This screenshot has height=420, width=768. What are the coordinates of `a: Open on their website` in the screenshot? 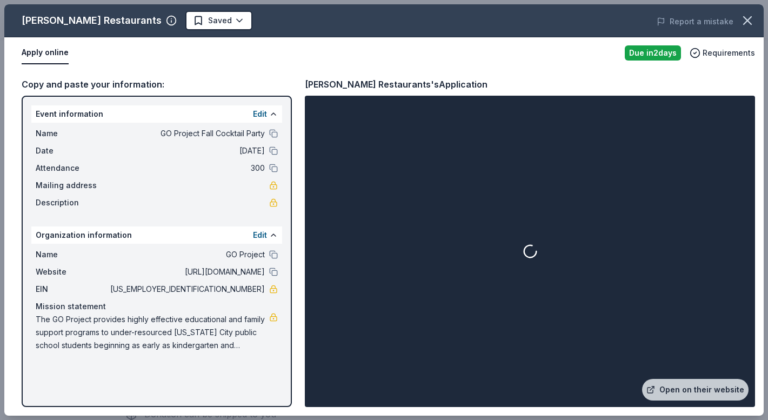 It's located at (695, 390).